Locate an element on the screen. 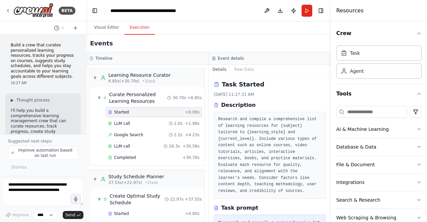 Image resolution: width=427 pixels, height=222 pixels. div: Create Optimal Study Schedule is located at coordinates (137, 199).